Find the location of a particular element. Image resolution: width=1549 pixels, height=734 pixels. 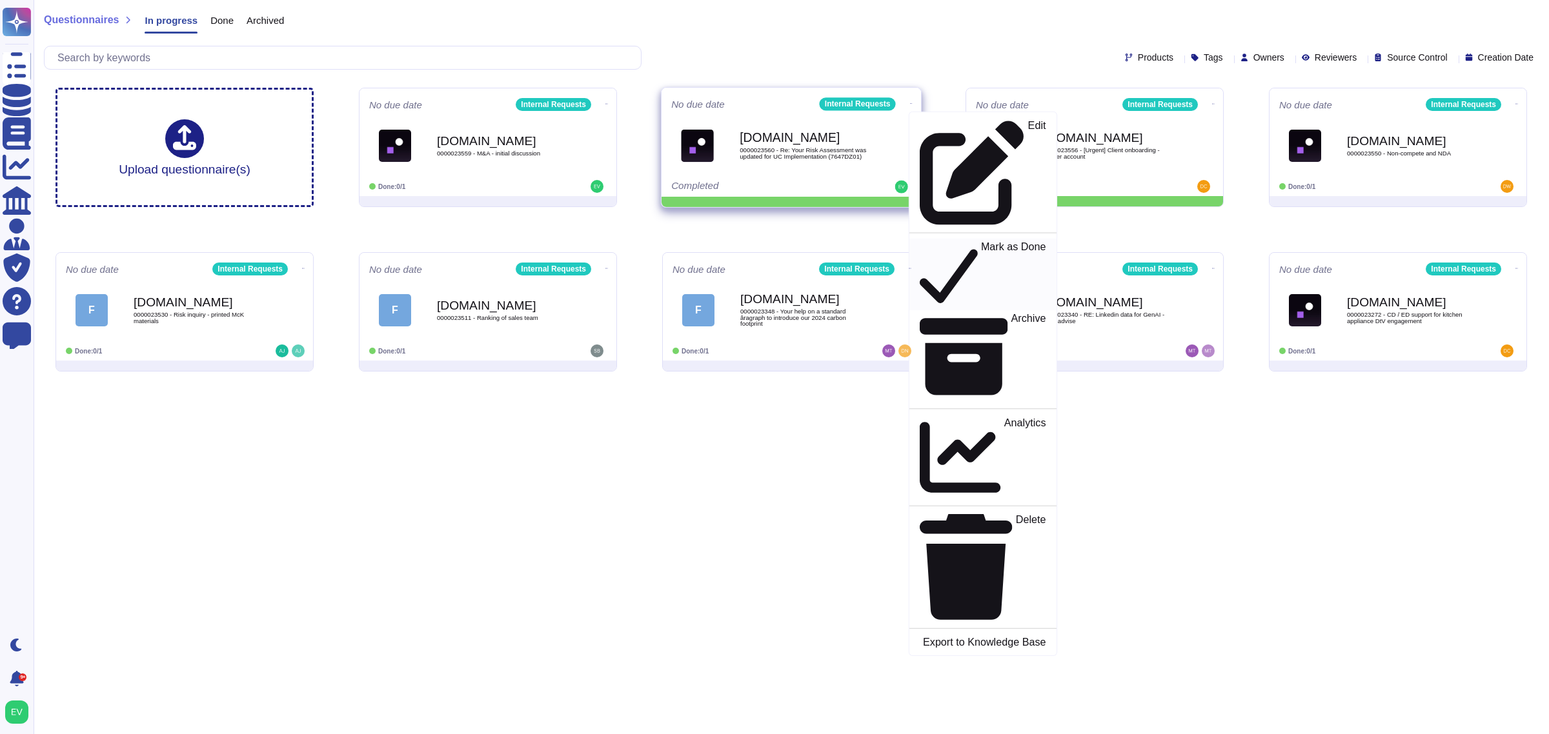

span: Products is located at coordinates (1155, 57).